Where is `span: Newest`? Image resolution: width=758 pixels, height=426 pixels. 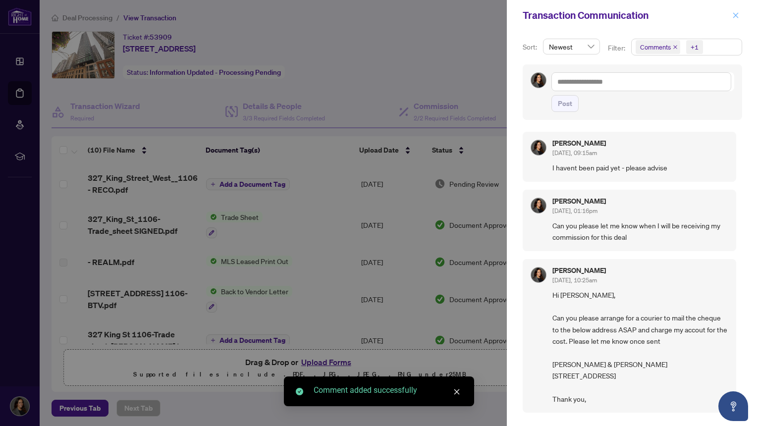
span: Newest is located at coordinates (571, 47).